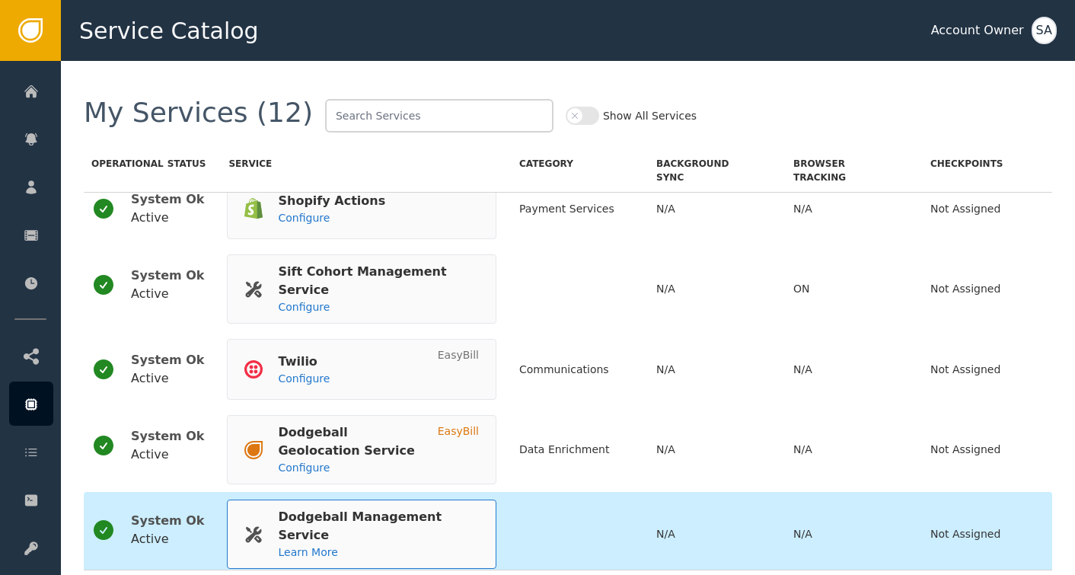 This screenshot has height=575, width=1075. I want to click on div: Status, so click(160, 158).